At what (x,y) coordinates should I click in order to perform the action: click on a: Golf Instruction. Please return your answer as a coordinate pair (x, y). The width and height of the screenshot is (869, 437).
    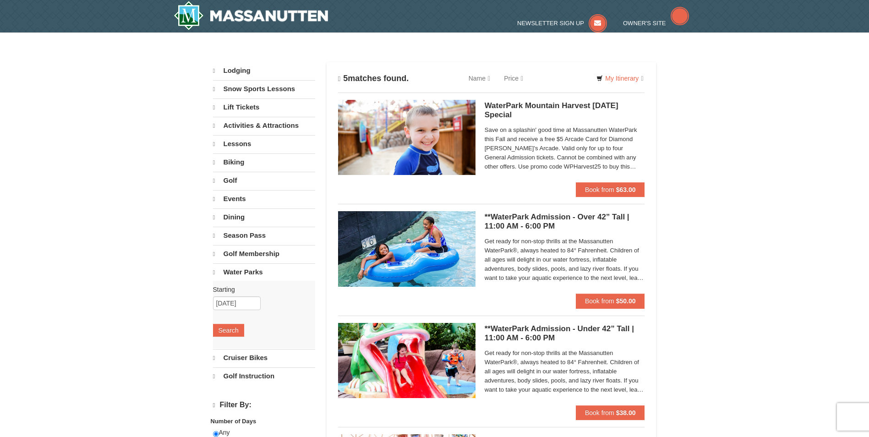
    Looking at the image, I should click on (264, 376).